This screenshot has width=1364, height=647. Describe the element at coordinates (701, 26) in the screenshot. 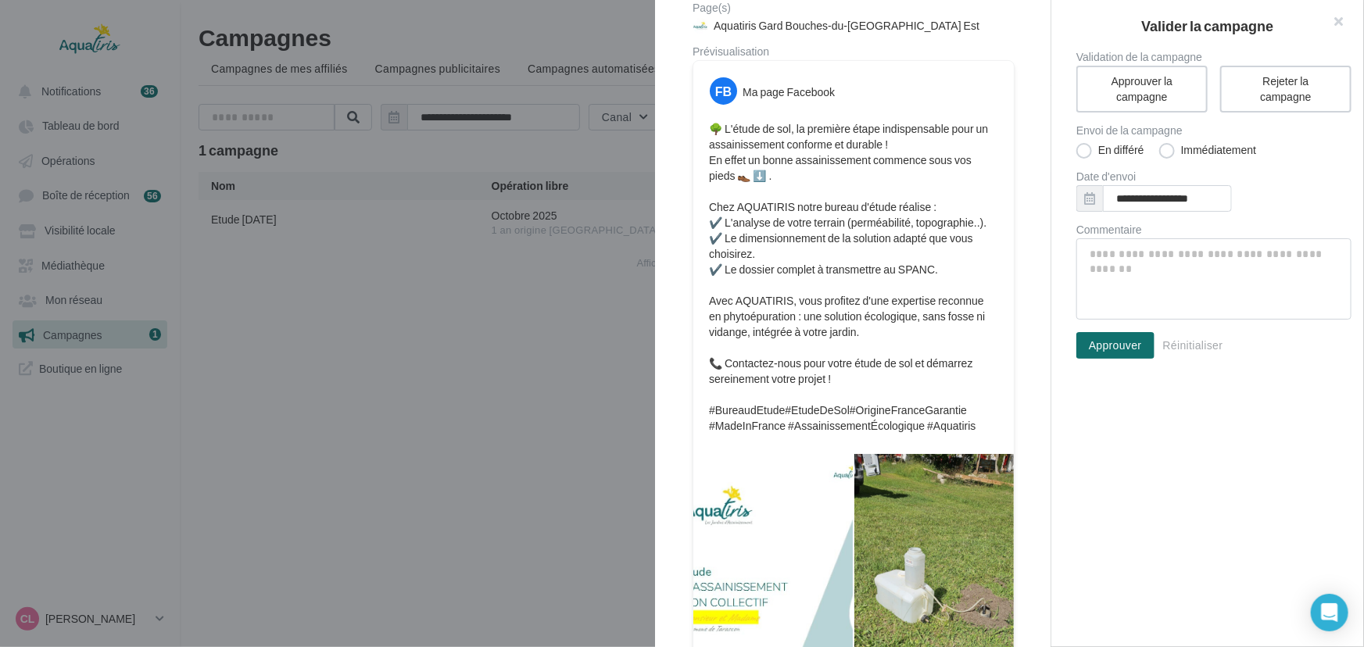

I see `img: 273214606_394300149168538_2765652502352698064_n.jpg` at that location.